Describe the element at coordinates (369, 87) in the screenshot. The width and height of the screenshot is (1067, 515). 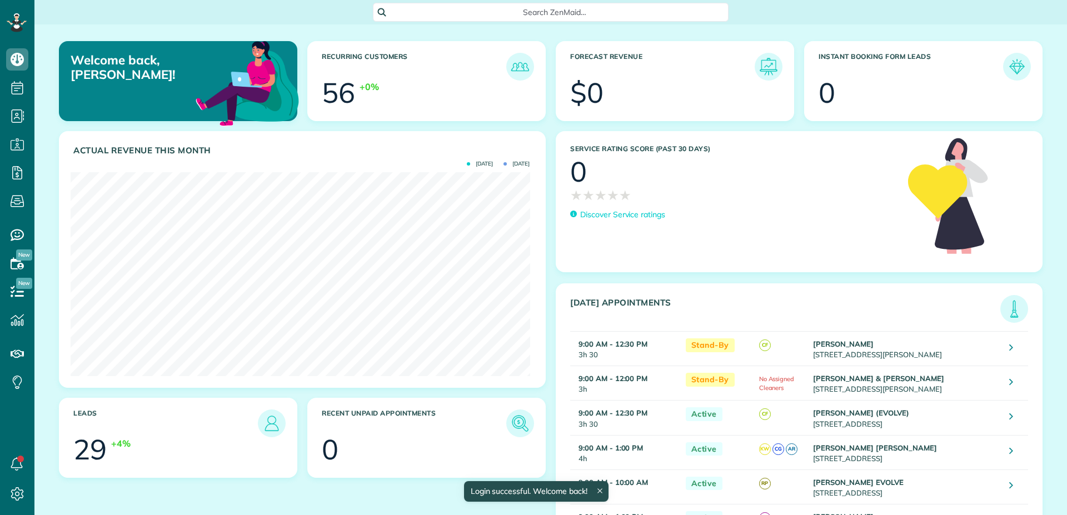
I see `div: +0%` at that location.